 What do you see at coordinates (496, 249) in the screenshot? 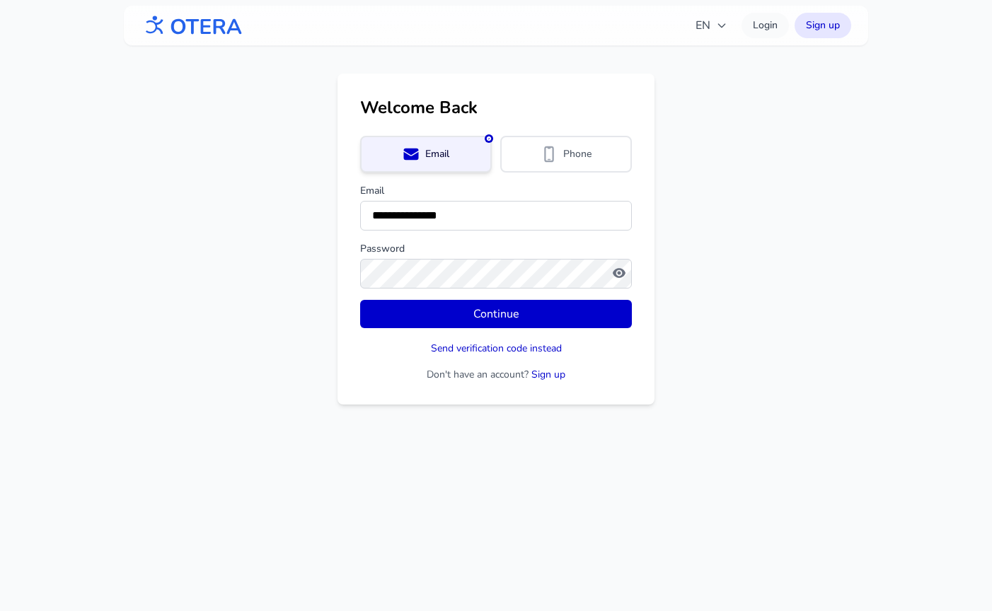
I see `label: Password` at bounding box center [496, 249].